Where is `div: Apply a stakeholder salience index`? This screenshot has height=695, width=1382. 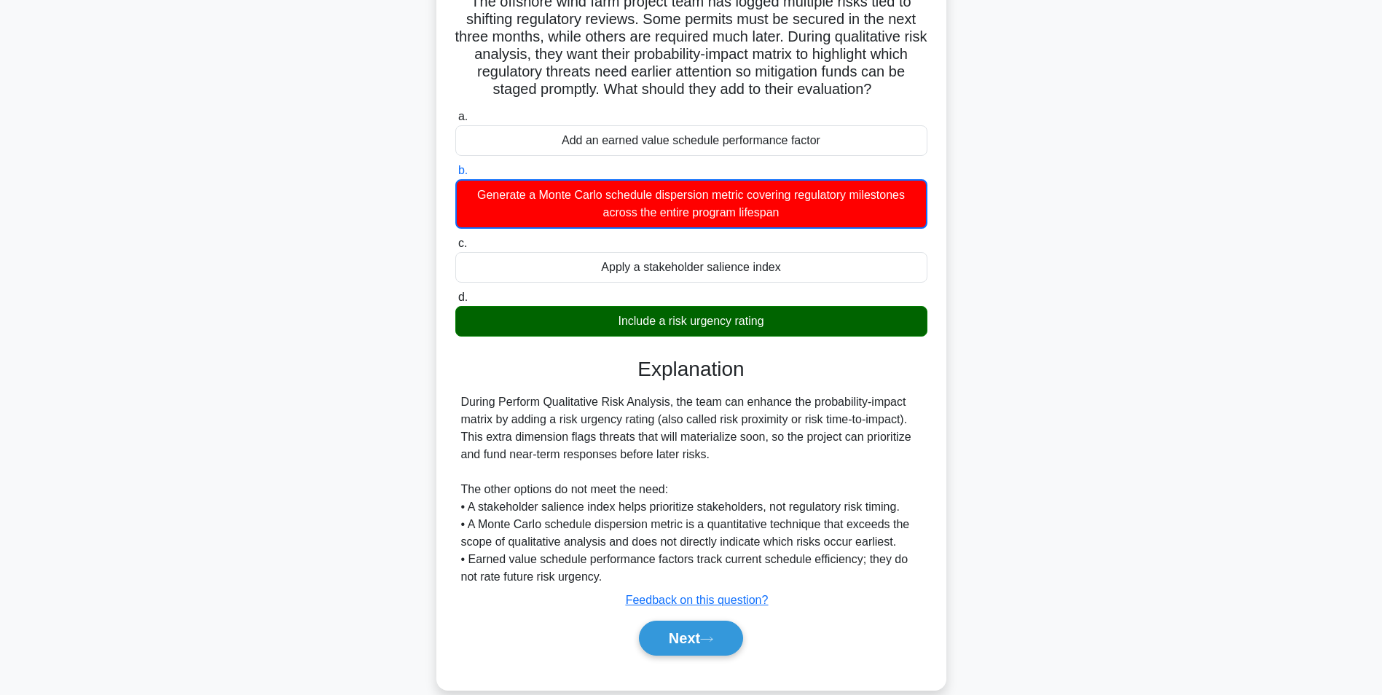 div: Apply a stakeholder salience index is located at coordinates (691, 267).